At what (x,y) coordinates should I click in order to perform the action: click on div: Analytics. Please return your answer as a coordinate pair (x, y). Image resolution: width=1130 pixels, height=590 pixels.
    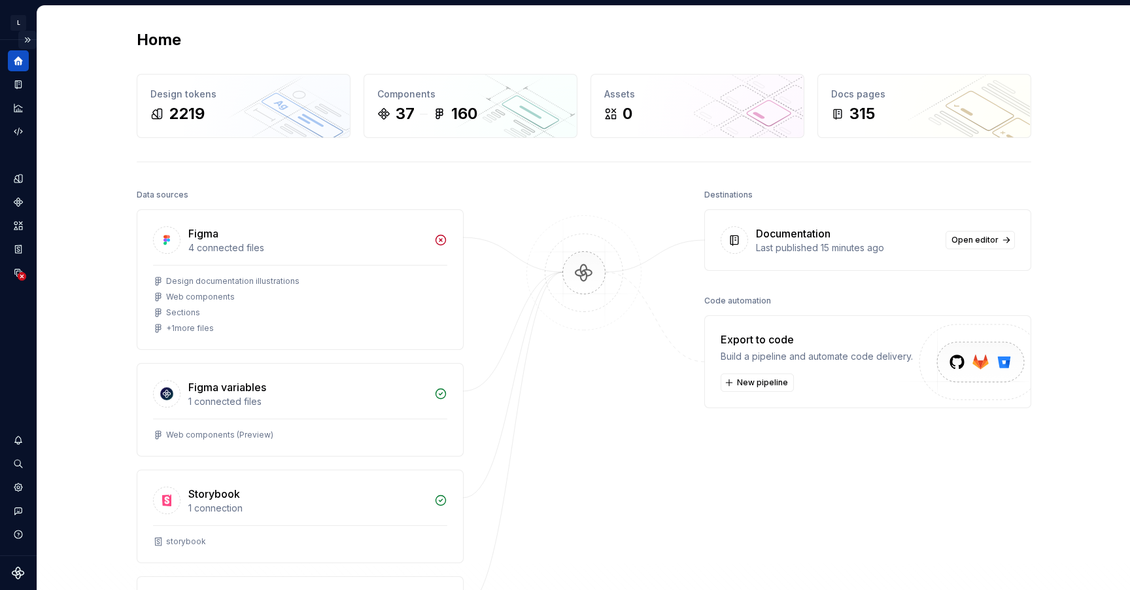
    Looking at the image, I should click on (18, 108).